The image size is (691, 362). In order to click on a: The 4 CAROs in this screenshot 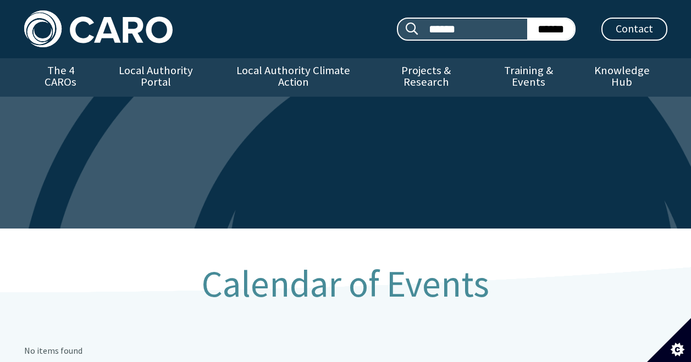, I will do `click(60, 78)`.